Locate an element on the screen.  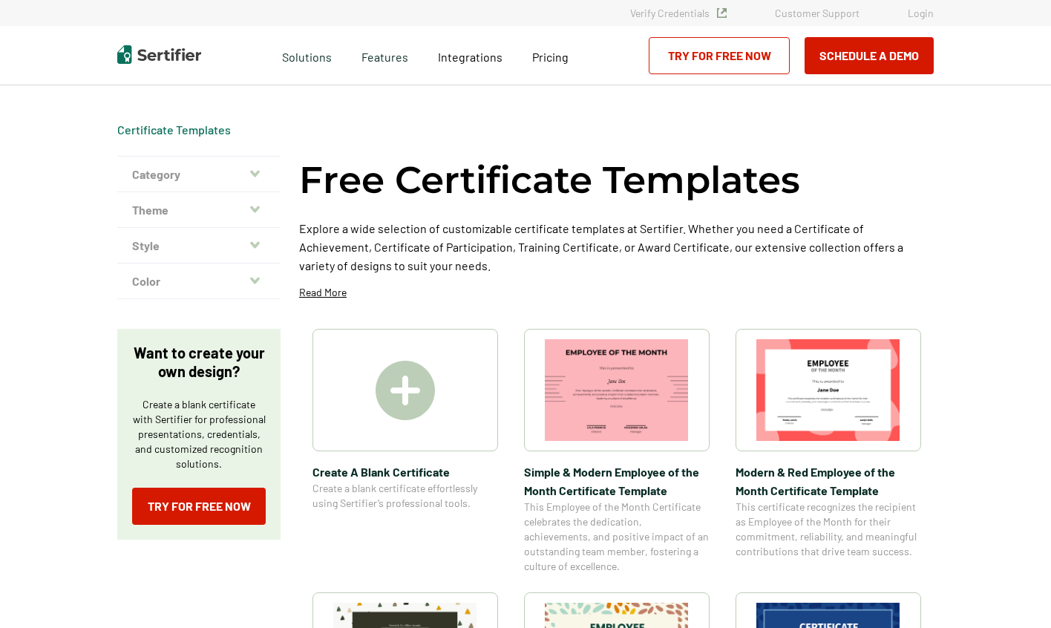
span: Simple & Modern Employee of the Month Certificate Template is located at coordinates (617, 481).